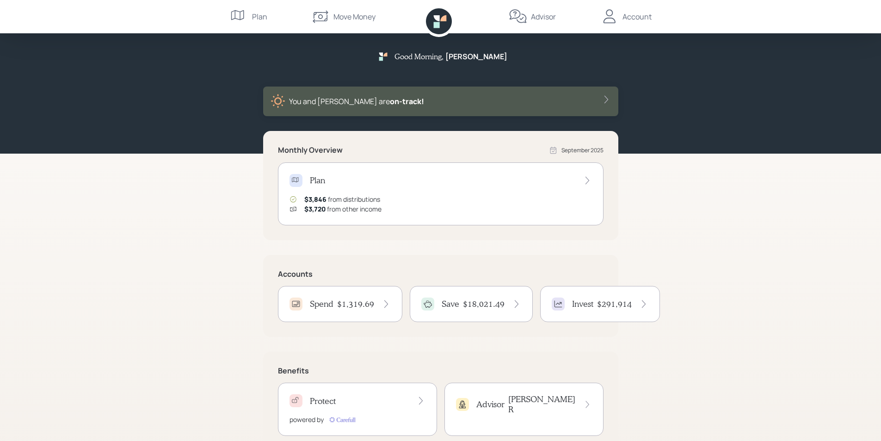 The width and height of the screenshot is (881, 441). What do you see at coordinates (354, 17) in the screenshot?
I see `div: Move Money` at bounding box center [354, 17].